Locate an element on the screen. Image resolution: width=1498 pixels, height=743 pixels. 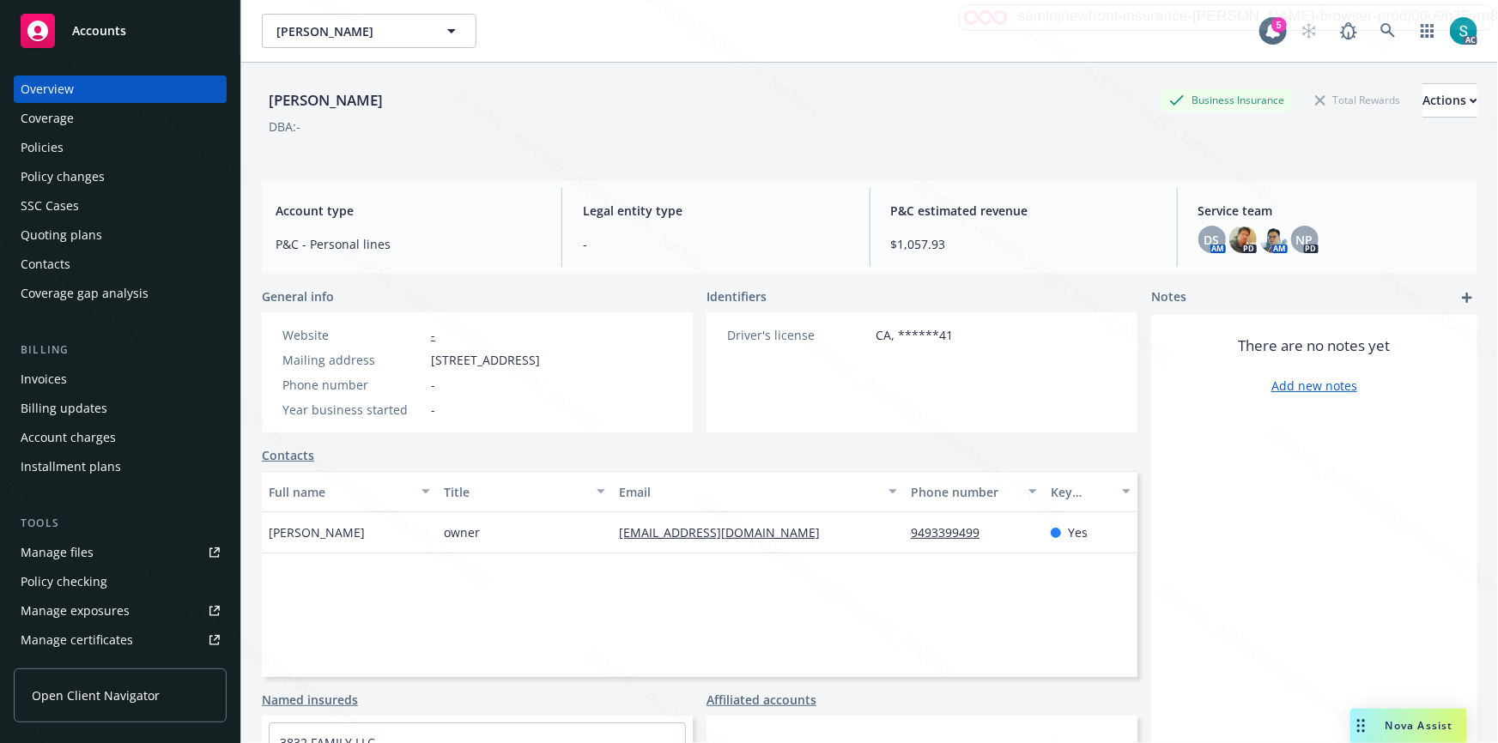
a: Quoting plans is located at coordinates (120, 235).